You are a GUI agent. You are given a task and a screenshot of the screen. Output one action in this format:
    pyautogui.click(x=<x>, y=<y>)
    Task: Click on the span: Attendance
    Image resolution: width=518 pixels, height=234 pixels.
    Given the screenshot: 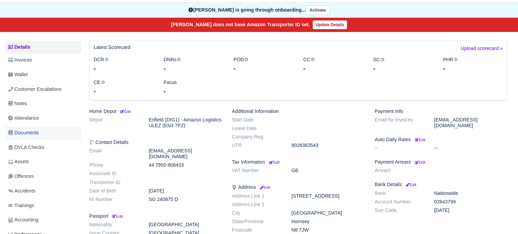 What is the action you would take?
    pyautogui.click(x=23, y=118)
    